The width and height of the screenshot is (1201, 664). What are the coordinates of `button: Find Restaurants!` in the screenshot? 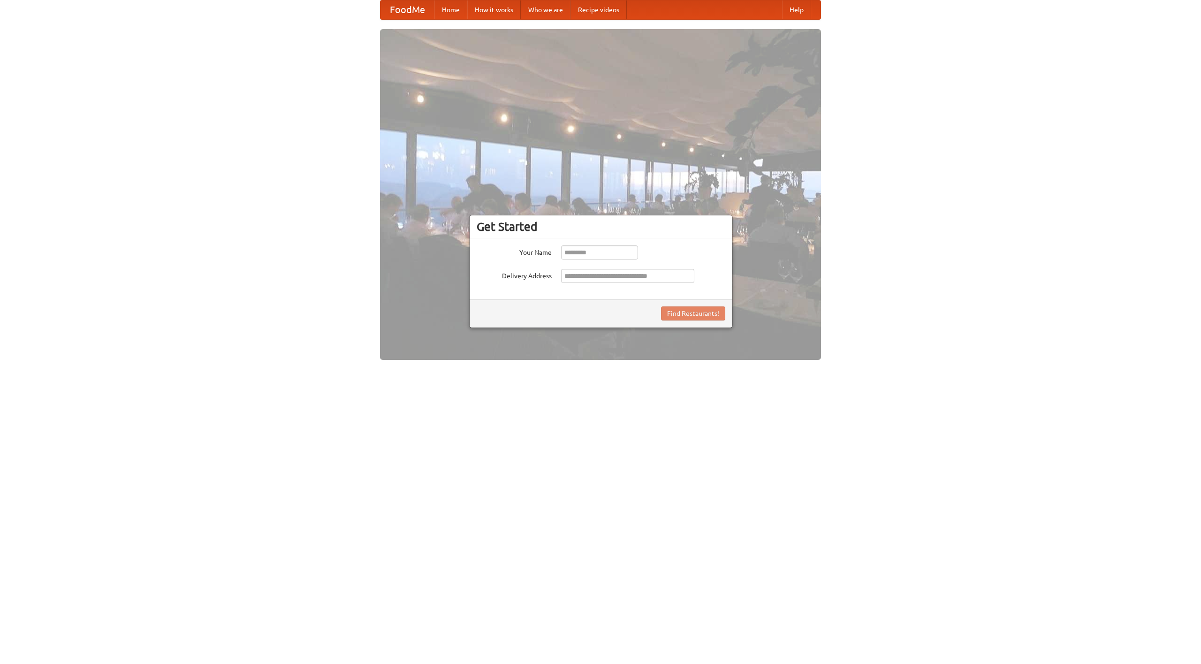 It's located at (693, 313).